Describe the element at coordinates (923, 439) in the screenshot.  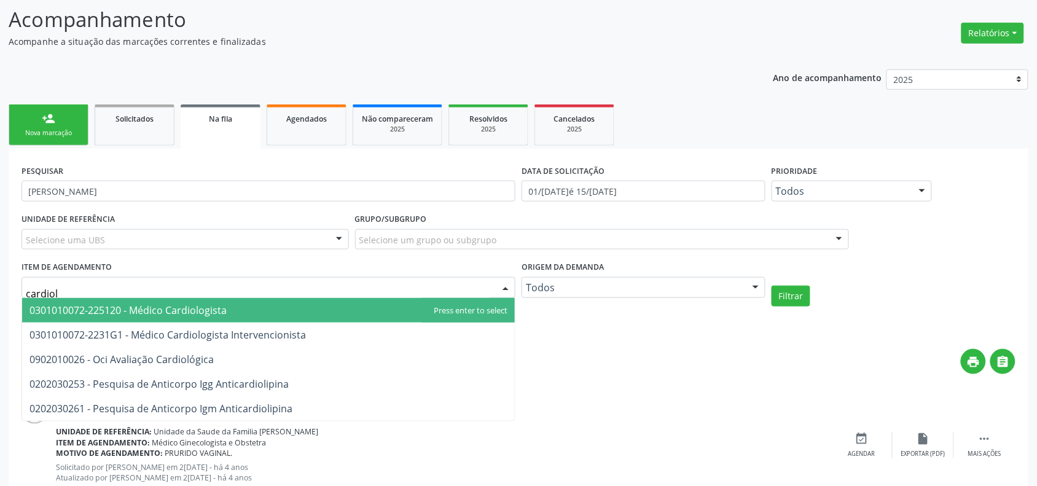
I see `i: insert_drive_file` at that location.